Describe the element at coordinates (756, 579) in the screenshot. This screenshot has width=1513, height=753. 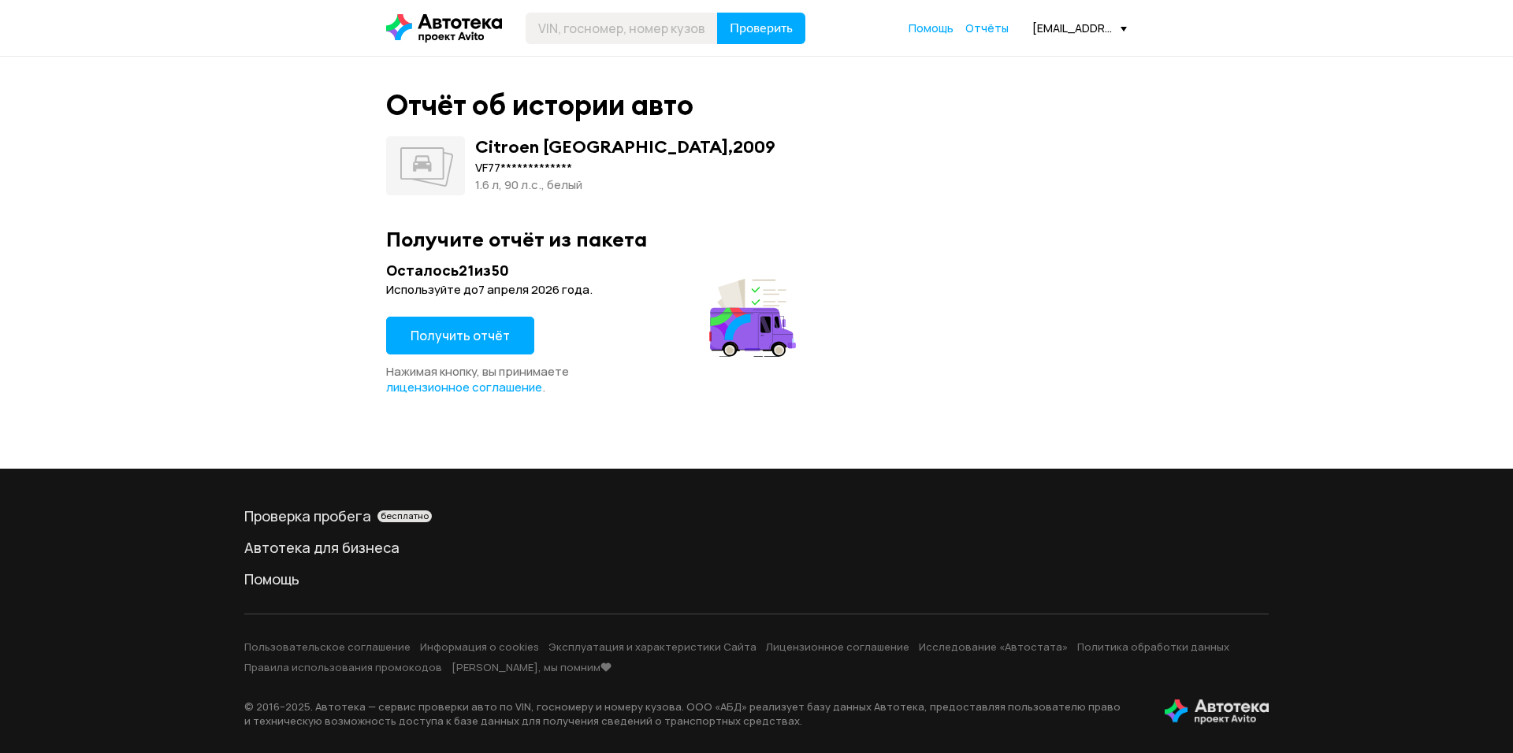
I see `p: Помощь` at that location.